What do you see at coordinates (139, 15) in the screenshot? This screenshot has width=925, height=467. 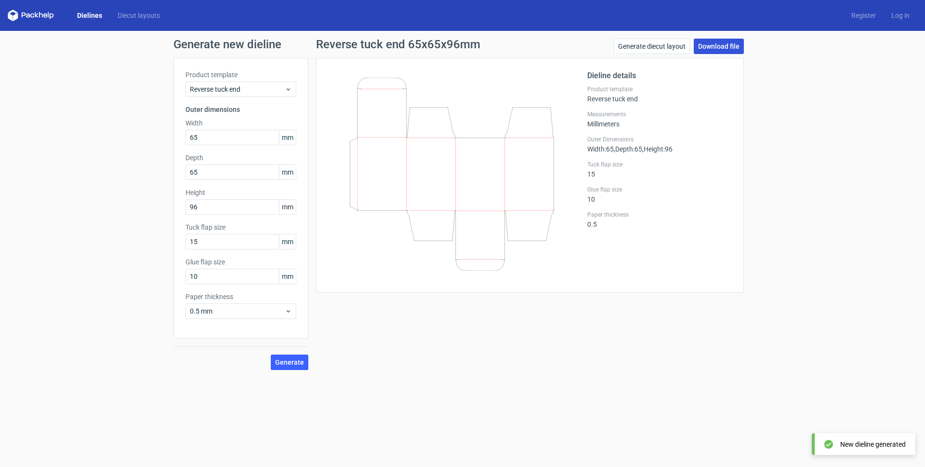 I see `a: Diecut layouts` at bounding box center [139, 15].